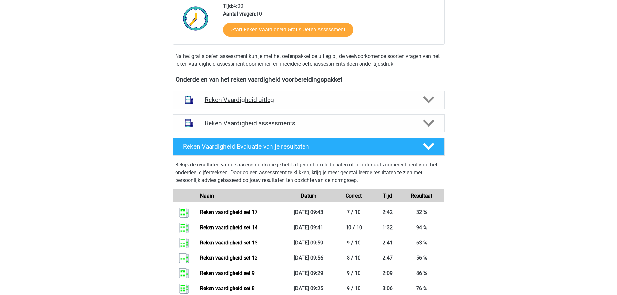 The height and width of the screenshot is (295, 617). What do you see at coordinates (354, 196) in the screenshot?
I see `div: Correct` at bounding box center [354, 196].